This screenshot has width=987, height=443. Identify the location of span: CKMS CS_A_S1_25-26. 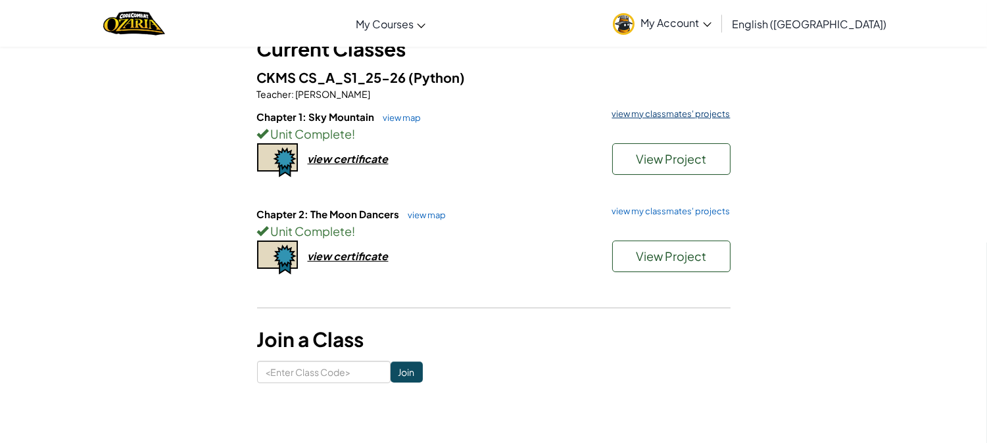
(333, 77).